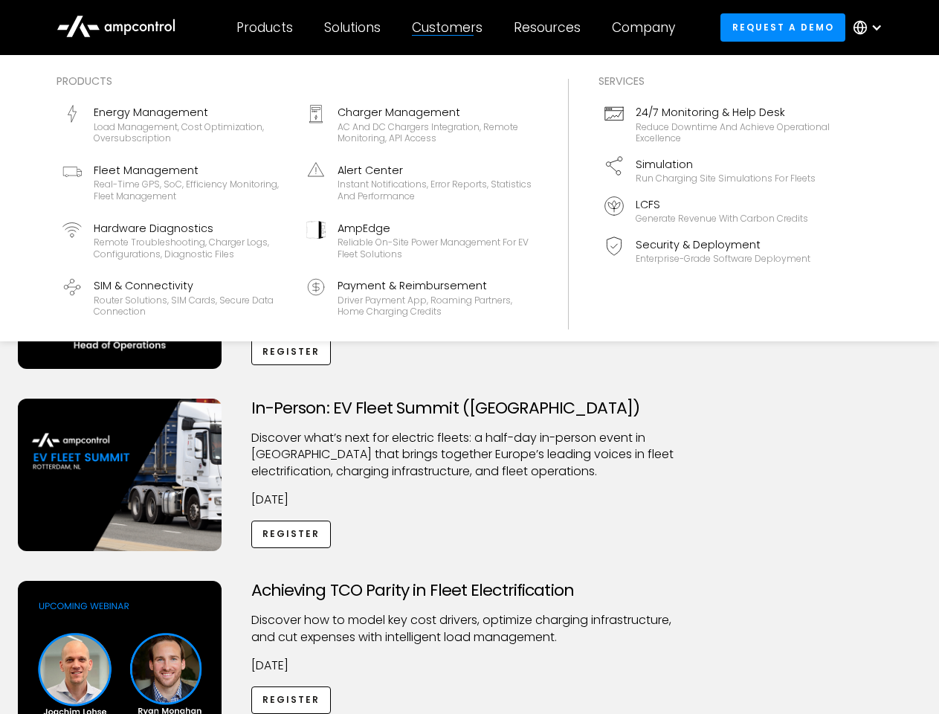 This screenshot has height=714, width=939. Describe the element at coordinates (783, 27) in the screenshot. I see `a: Request a demo` at that location.